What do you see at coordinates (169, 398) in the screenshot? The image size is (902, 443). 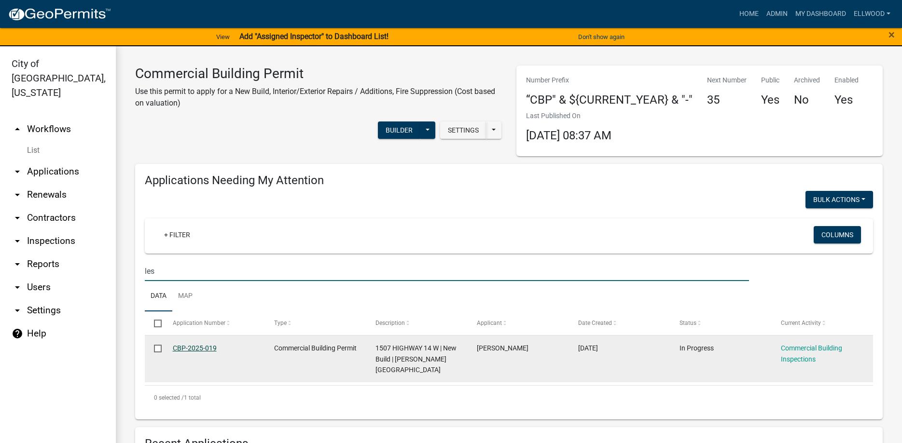 I see `span: 0 selected /` at bounding box center [169, 398].